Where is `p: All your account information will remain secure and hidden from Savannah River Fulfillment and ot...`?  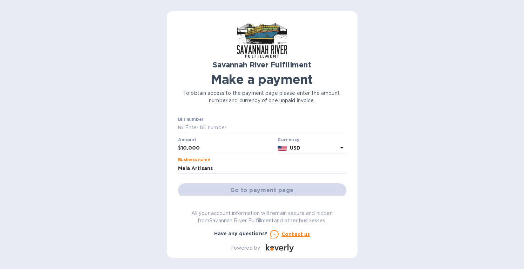 p: All your account information will remain secure and hidden from Savannah River Fulfillment and ot... is located at coordinates (262, 217).